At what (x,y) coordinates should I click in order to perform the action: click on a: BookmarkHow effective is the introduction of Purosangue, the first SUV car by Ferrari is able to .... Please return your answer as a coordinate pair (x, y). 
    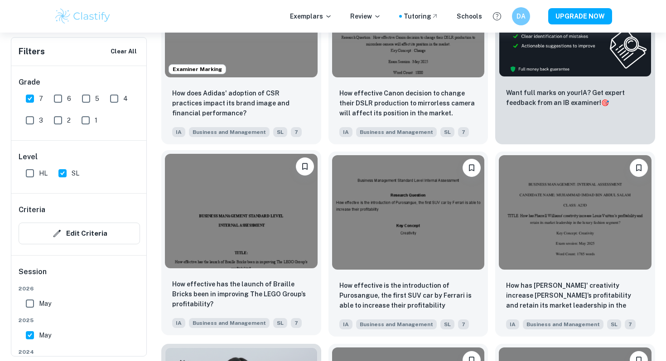
    Looking at the image, I should click on (408, 244).